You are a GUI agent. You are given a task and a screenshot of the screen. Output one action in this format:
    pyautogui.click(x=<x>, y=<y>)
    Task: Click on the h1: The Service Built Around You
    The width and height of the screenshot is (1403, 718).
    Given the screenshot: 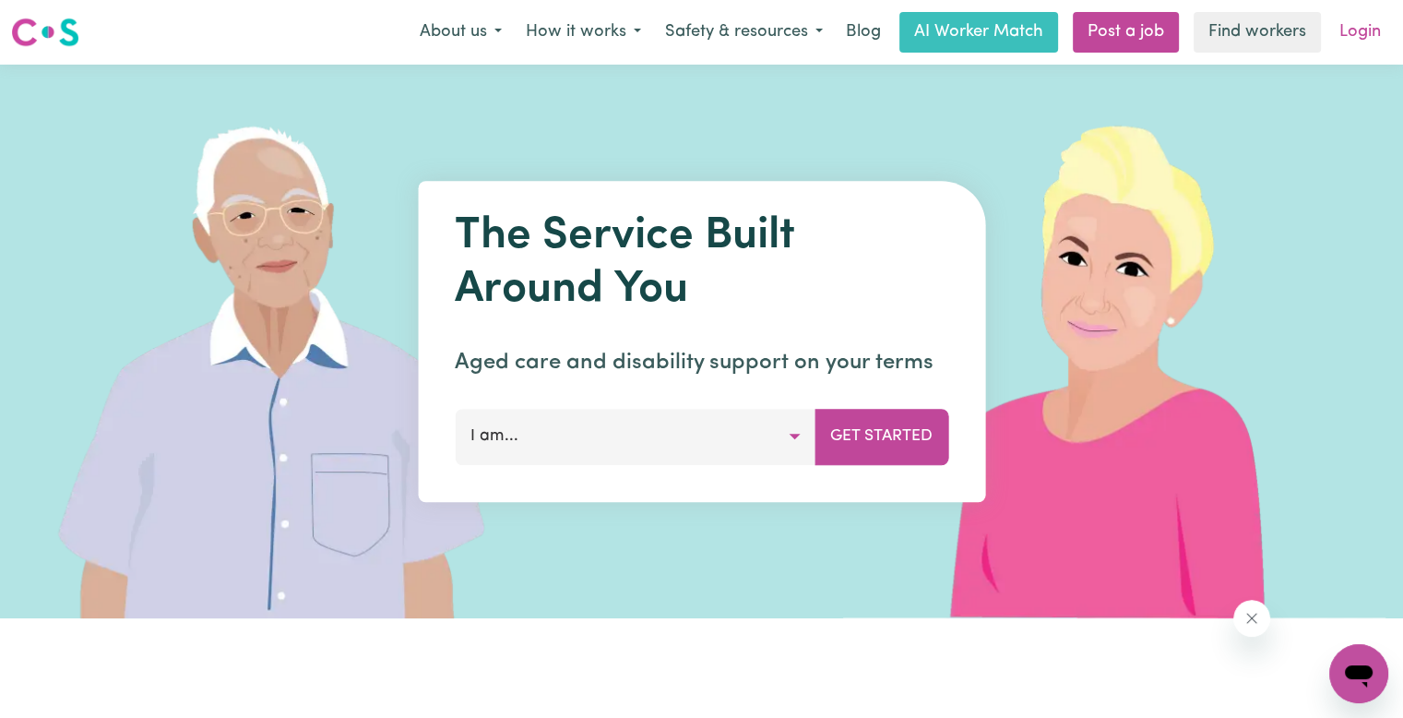 What is the action you would take?
    pyautogui.click(x=701, y=263)
    